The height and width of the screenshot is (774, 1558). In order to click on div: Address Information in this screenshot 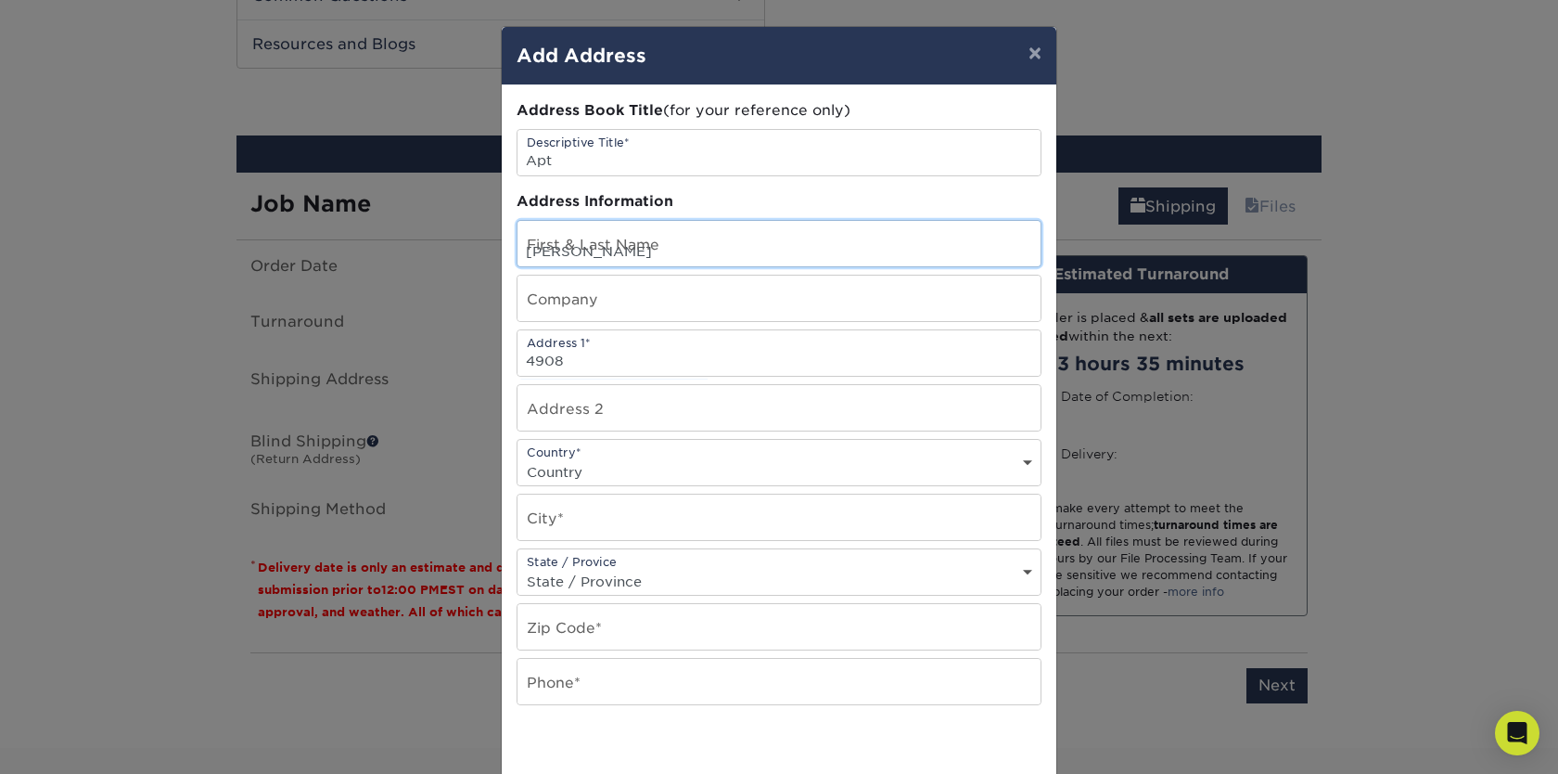, I will do `click(779, 201)`.